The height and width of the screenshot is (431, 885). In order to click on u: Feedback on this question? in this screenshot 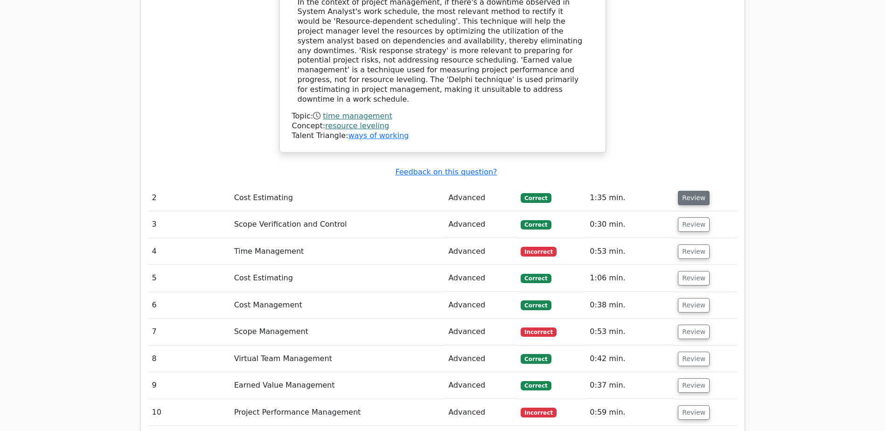, I will do `click(446, 172)`.